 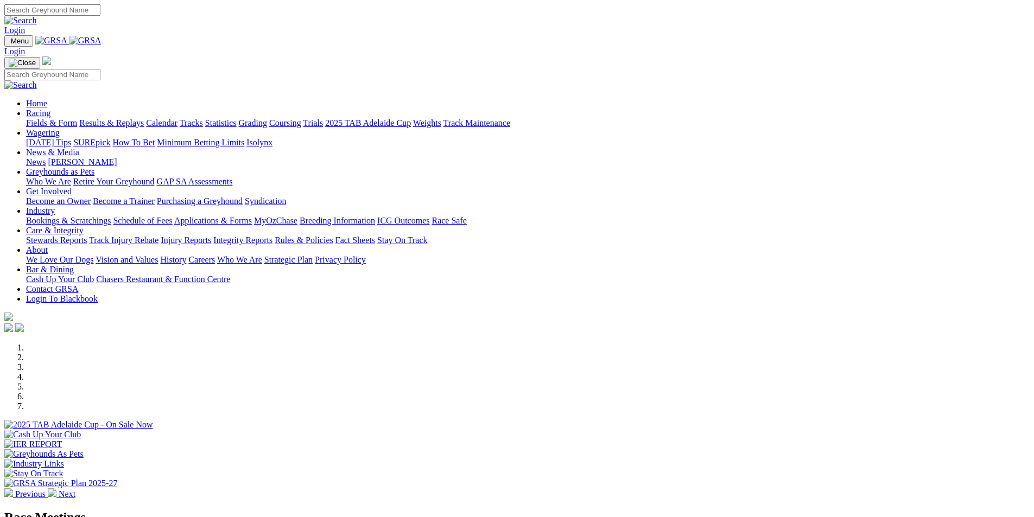 What do you see at coordinates (313, 123) in the screenshot?
I see `a: Trials` at bounding box center [313, 123].